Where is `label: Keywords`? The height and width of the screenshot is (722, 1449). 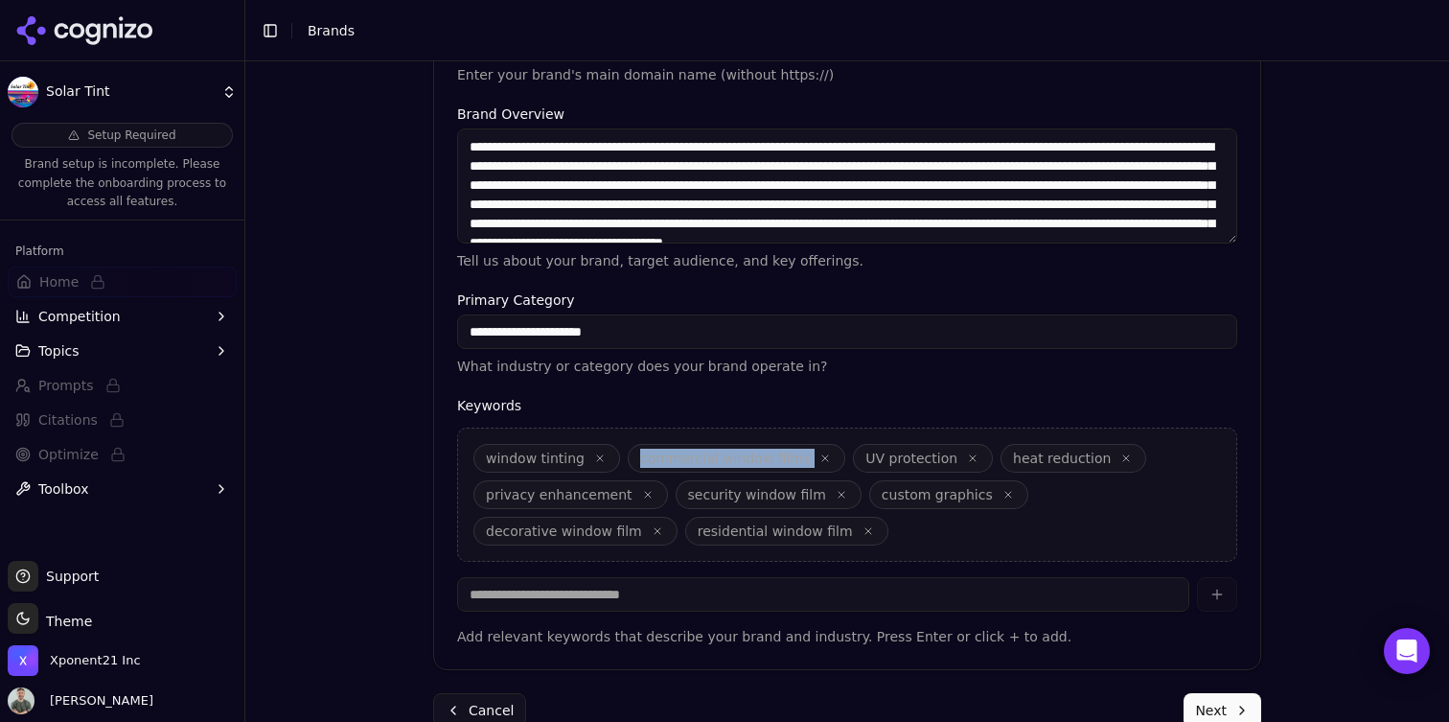 label: Keywords is located at coordinates (847, 405).